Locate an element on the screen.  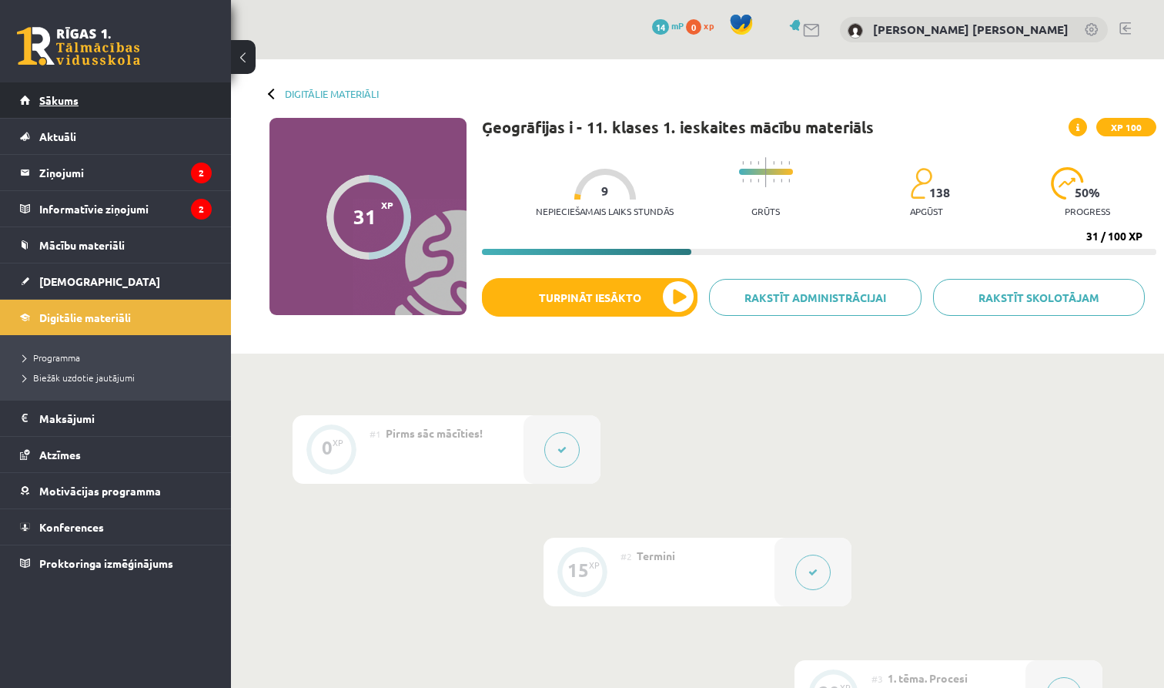
span: mP is located at coordinates (678, 25).